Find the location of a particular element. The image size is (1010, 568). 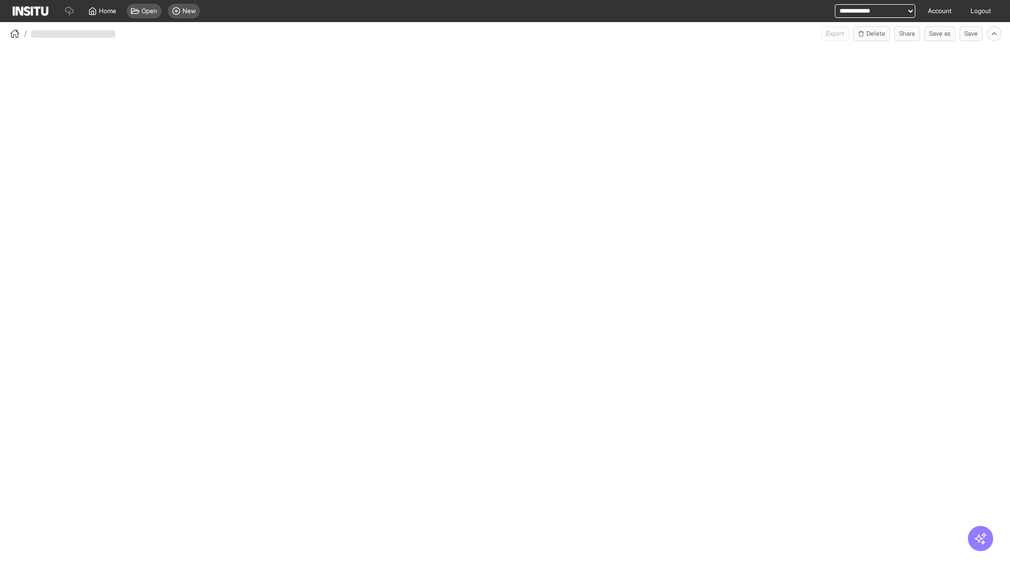

button: Save is located at coordinates (971, 34).